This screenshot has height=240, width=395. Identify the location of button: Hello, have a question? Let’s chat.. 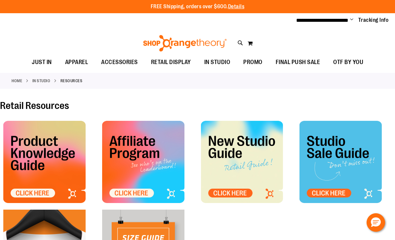
(375, 223).